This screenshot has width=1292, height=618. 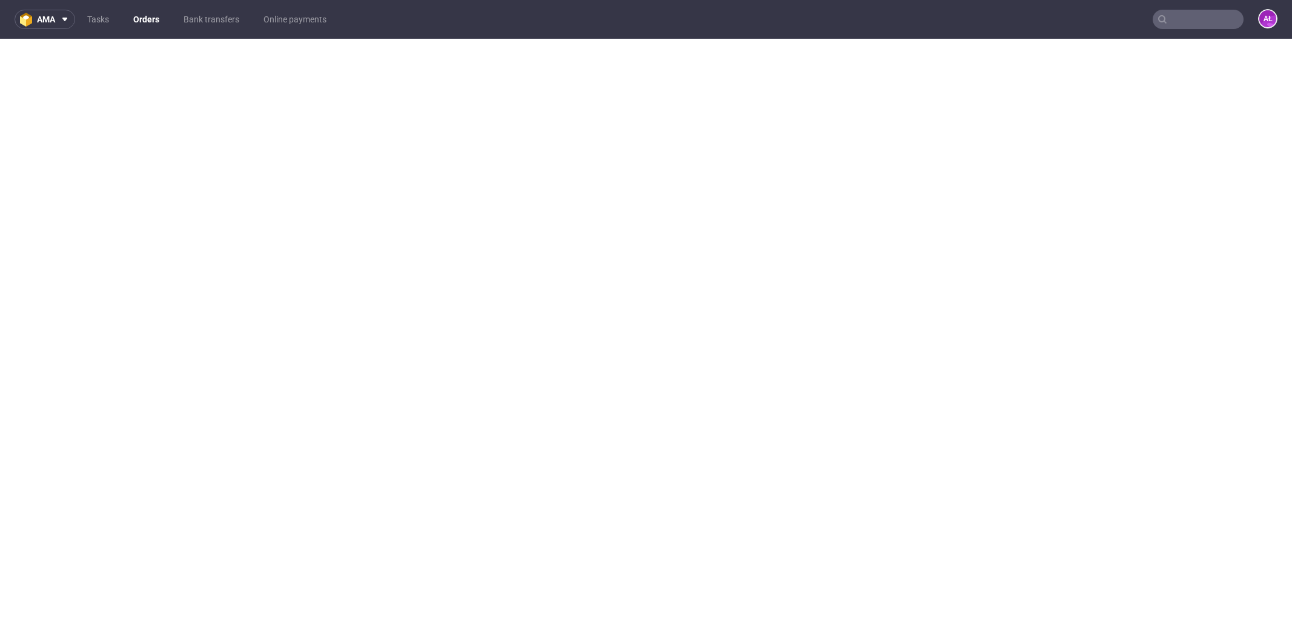 I want to click on img: logo, so click(x=28, y=19).